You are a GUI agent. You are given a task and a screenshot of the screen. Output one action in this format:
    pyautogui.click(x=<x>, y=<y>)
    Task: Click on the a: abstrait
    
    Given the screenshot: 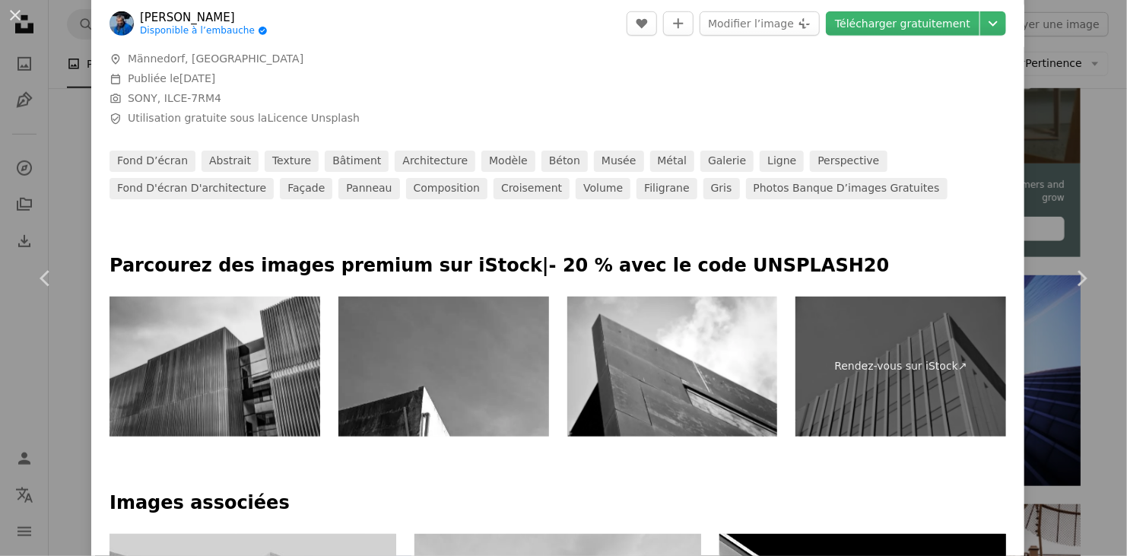 What is the action you would take?
    pyautogui.click(x=230, y=161)
    